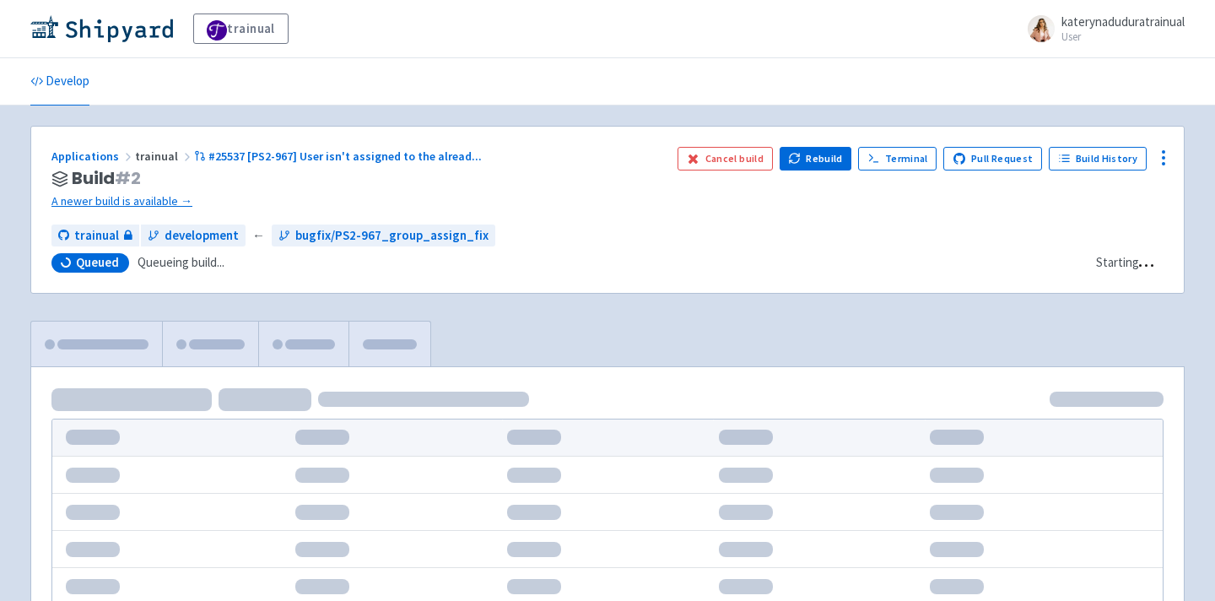  What do you see at coordinates (897, 159) in the screenshot?
I see `a: Terminal` at bounding box center [897, 159].